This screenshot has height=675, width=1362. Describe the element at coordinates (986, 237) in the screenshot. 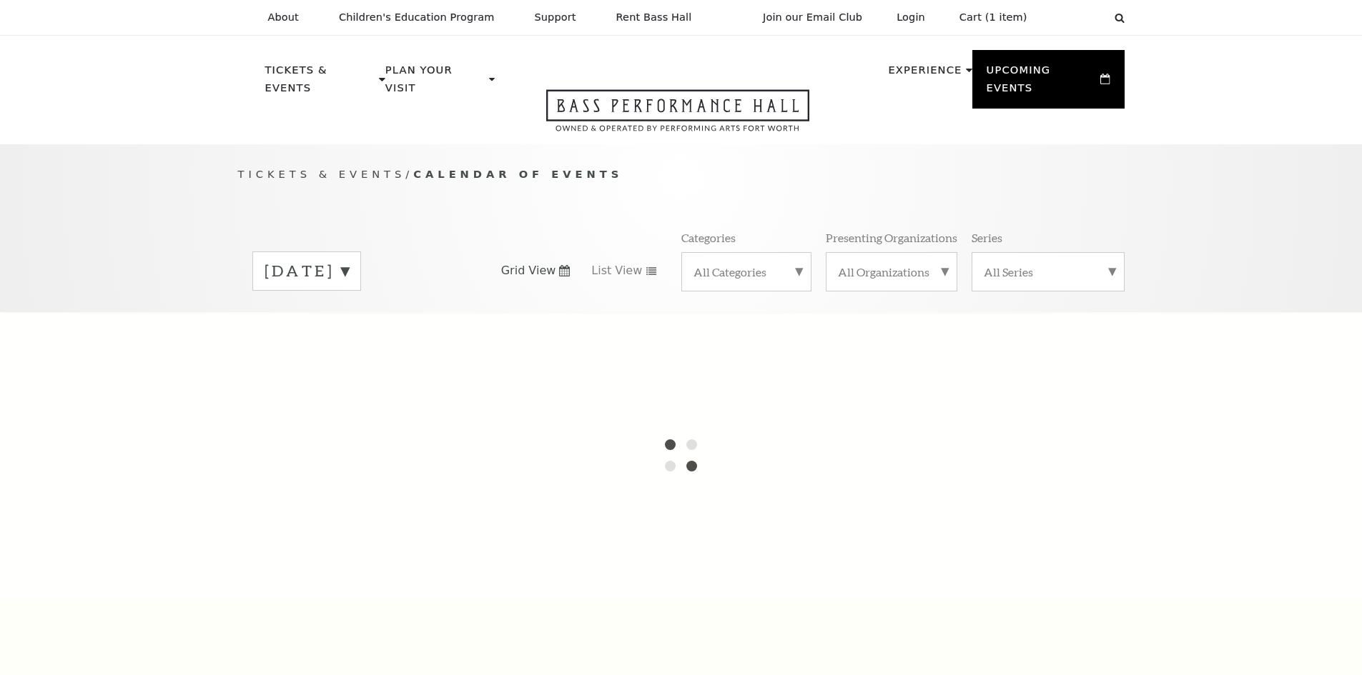

I see `p: Series` at that location.